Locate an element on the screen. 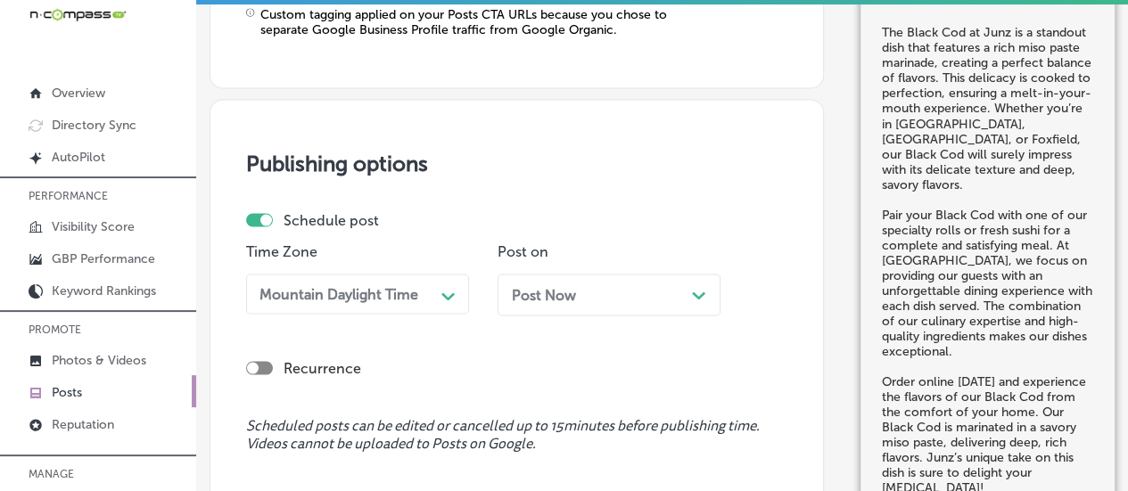 This screenshot has height=491, width=1128. div: Custom tagging applied on your Posts CTA URLs because you chose to separate Google Business Profi... is located at coordinates (470, 22).